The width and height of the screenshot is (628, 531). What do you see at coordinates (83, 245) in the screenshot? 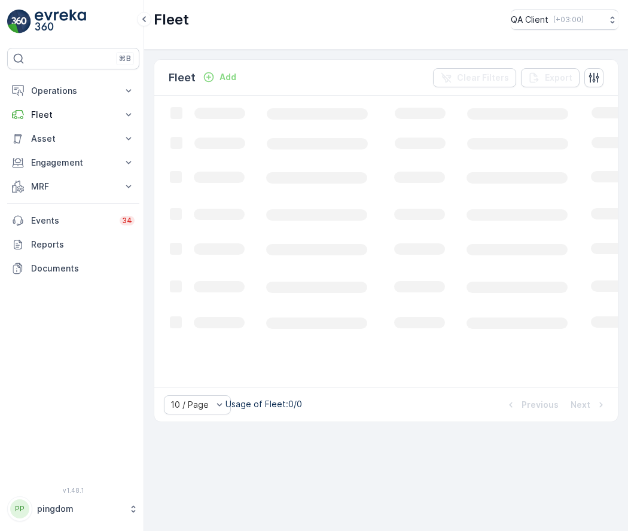
I see `p: Reports` at bounding box center [83, 245].